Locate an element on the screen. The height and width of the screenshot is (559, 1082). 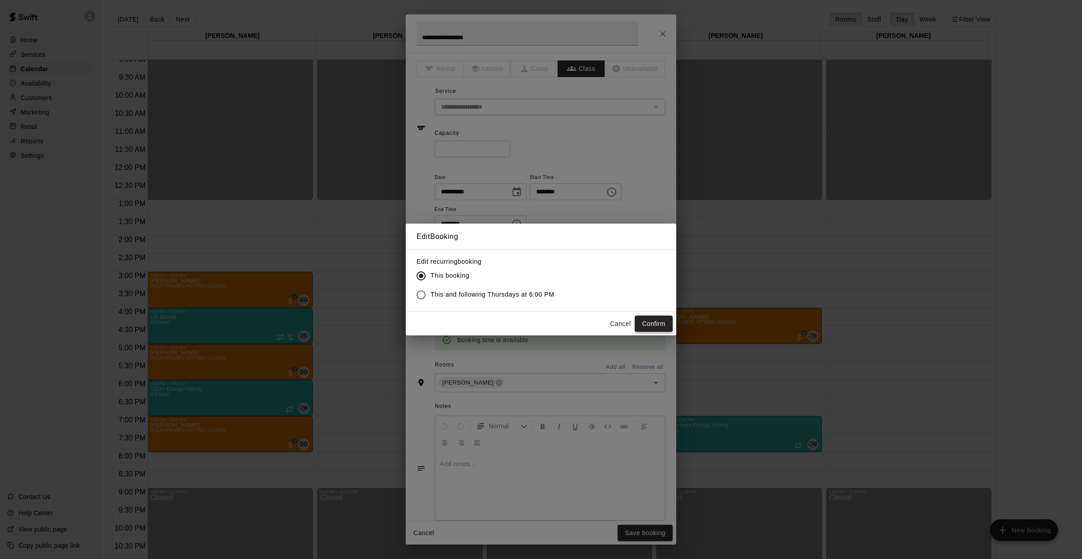
button: Confirm is located at coordinates (654, 324).